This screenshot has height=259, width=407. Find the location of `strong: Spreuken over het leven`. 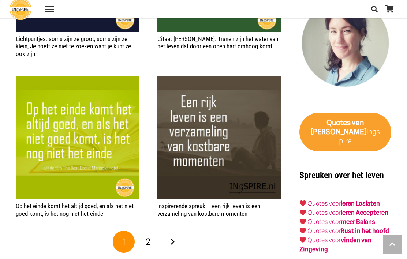

strong: Spreuken over het leven is located at coordinates (341, 175).